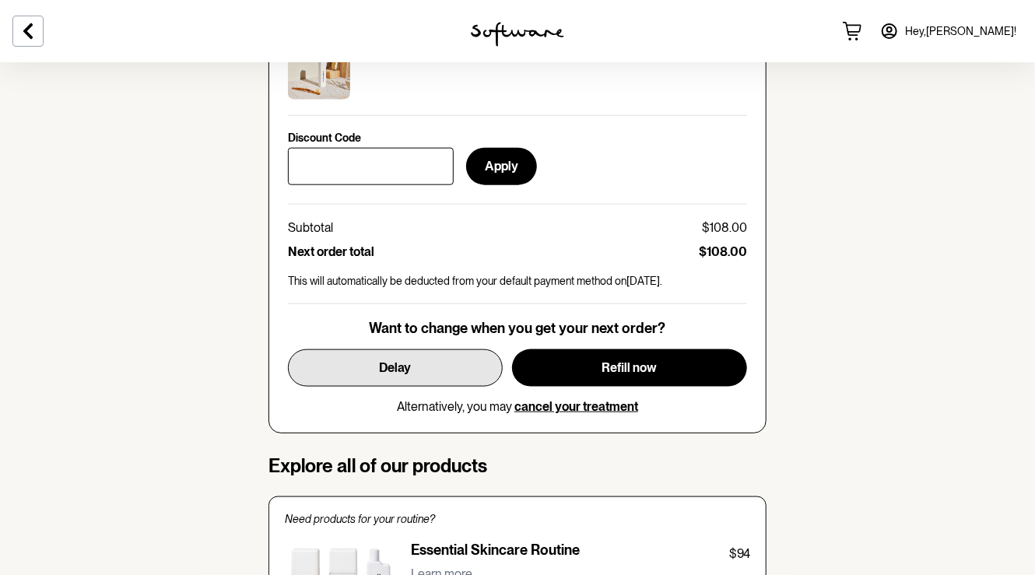  What do you see at coordinates (310, 227) in the screenshot?
I see `p: Subtotal` at bounding box center [310, 227].